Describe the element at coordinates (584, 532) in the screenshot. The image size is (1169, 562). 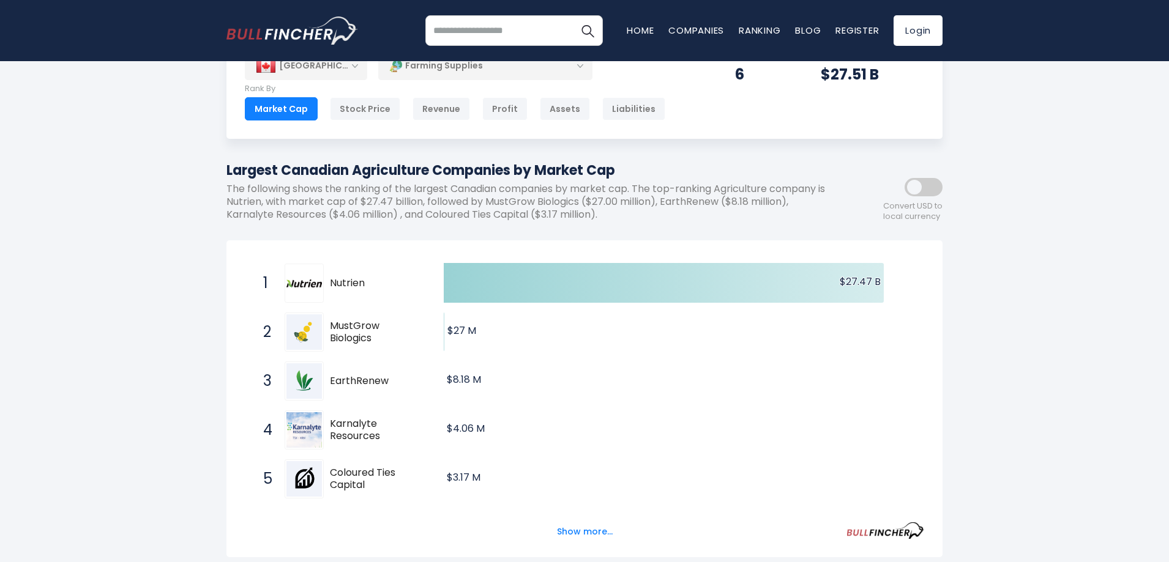
I see `button: Show more...` at that location.